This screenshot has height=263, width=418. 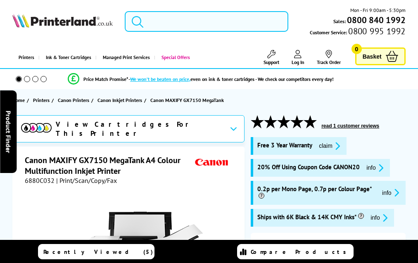 I want to click on span: 20% Off Using Coupon Code CANON20, so click(x=308, y=168).